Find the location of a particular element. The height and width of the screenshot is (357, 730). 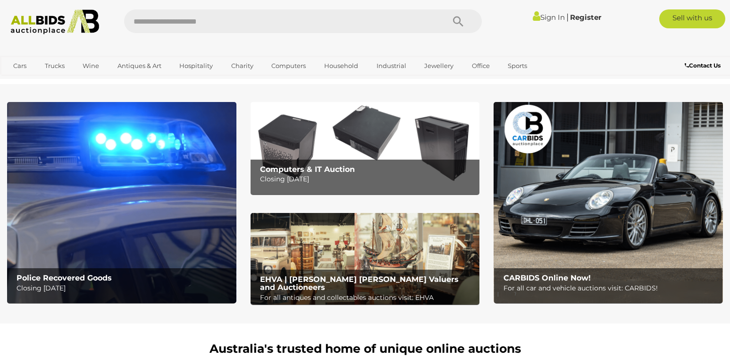

img: Computers & IT Auction is located at coordinates (365, 148).